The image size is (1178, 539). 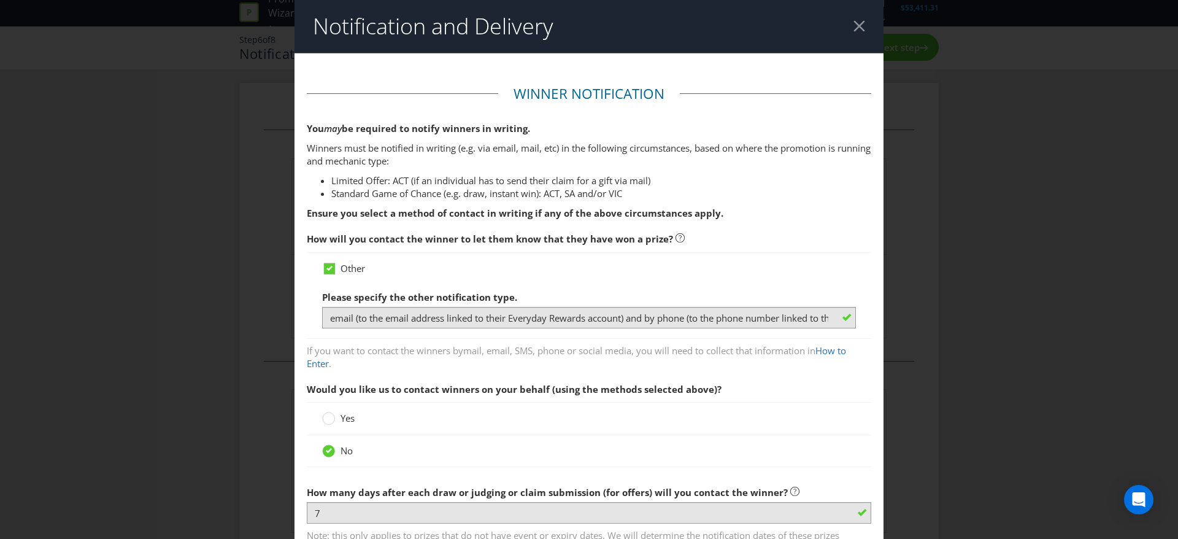 What do you see at coordinates (436, 128) in the screenshot?
I see `span: be required to notify winners in writing.` at bounding box center [436, 128].